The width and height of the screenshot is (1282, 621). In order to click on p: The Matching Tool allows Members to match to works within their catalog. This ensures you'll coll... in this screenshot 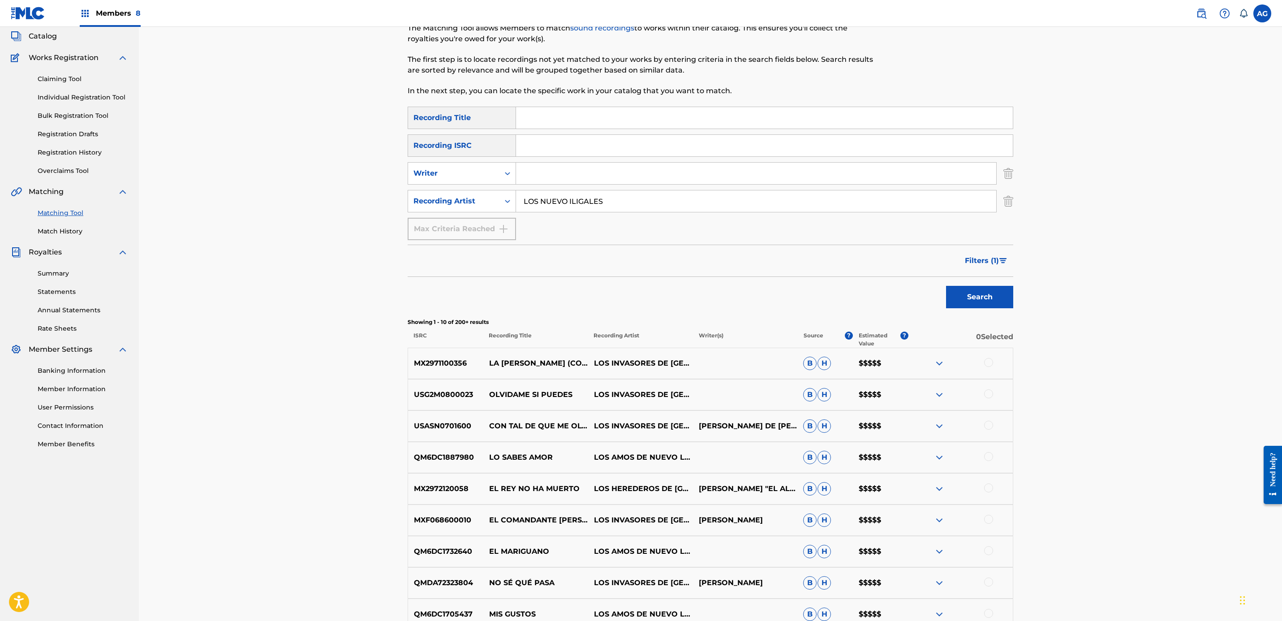, I will do `click(640, 34)`.